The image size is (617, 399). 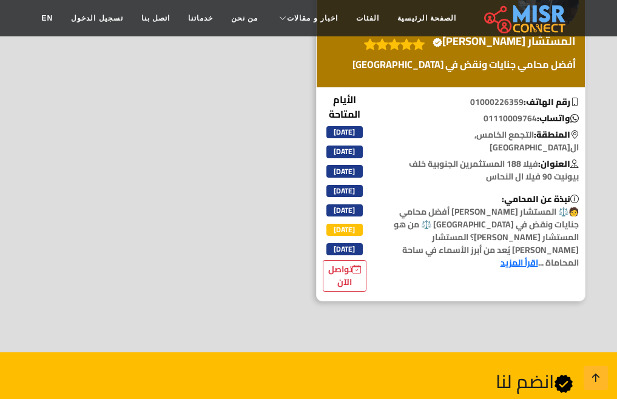 What do you see at coordinates (556, 135) in the screenshot?
I see `b: المنطقة:` at bounding box center [556, 135].